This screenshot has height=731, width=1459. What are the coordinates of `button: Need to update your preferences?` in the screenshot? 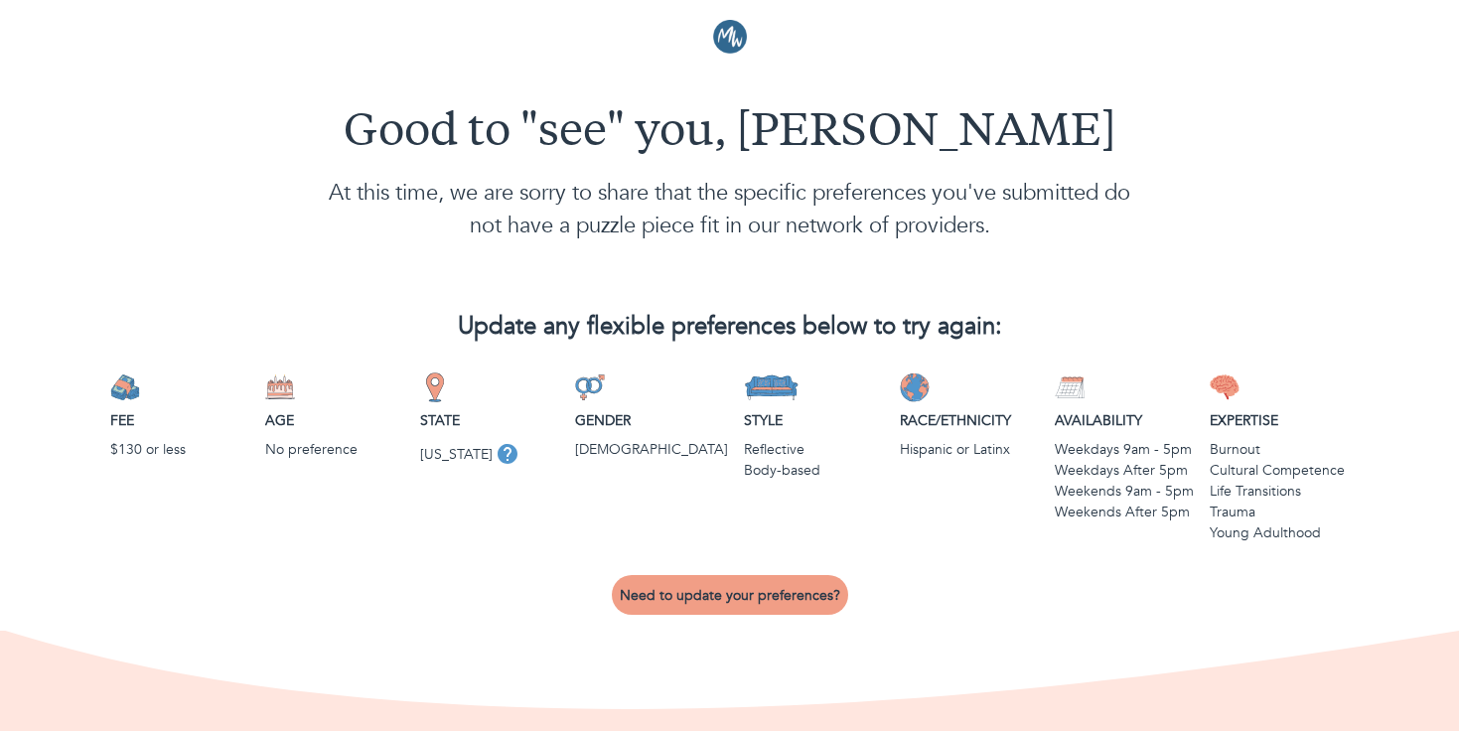 It's located at (730, 595).